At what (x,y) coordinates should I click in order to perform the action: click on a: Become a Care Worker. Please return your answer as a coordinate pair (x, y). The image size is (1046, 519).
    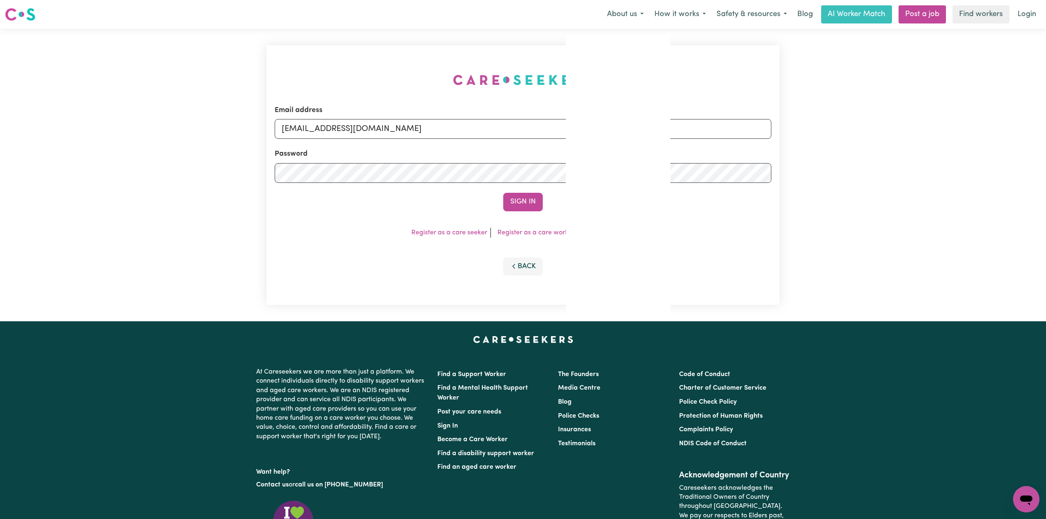
    Looking at the image, I should click on (472, 439).